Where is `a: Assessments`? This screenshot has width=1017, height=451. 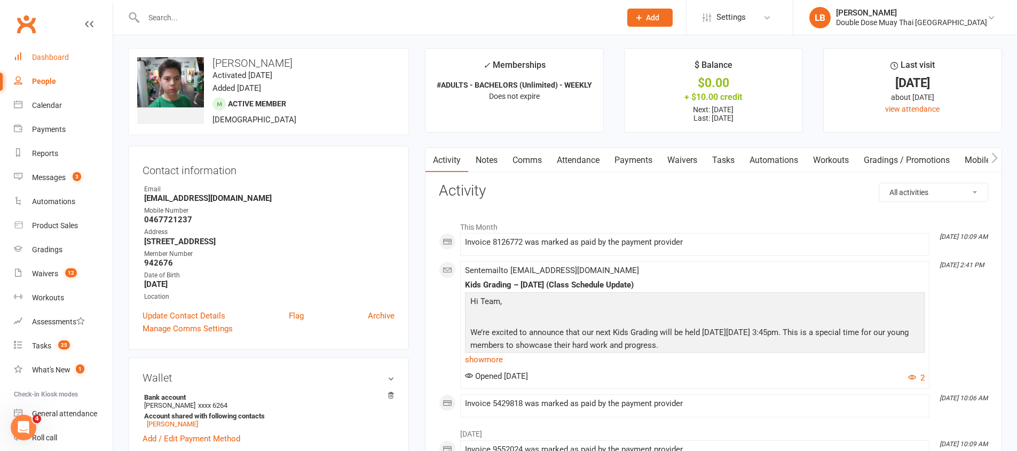
a: Assessments is located at coordinates (63, 321).